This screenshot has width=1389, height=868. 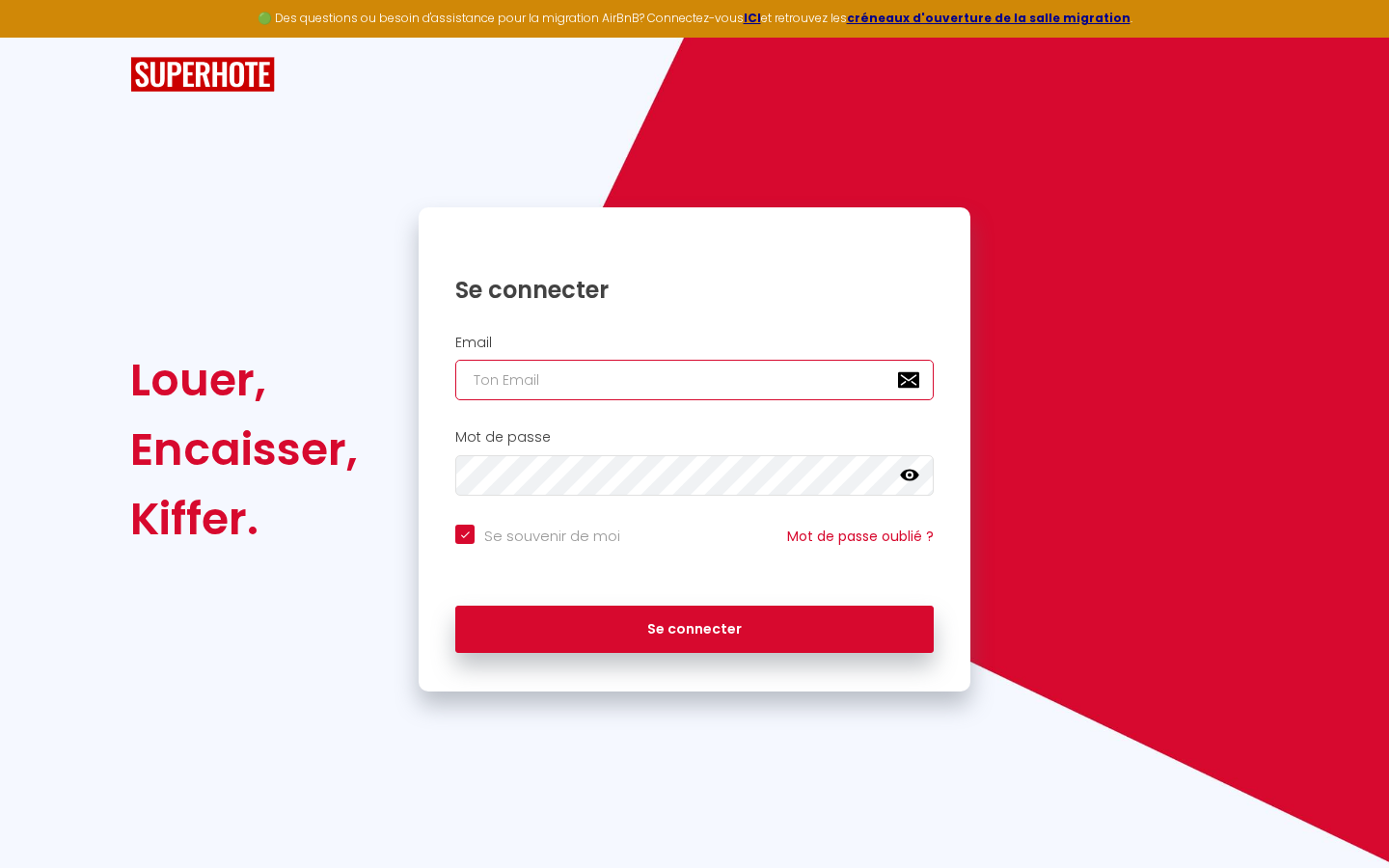 I want to click on button: Ouvrir le widget de chat LiveChat, so click(x=45, y=37).